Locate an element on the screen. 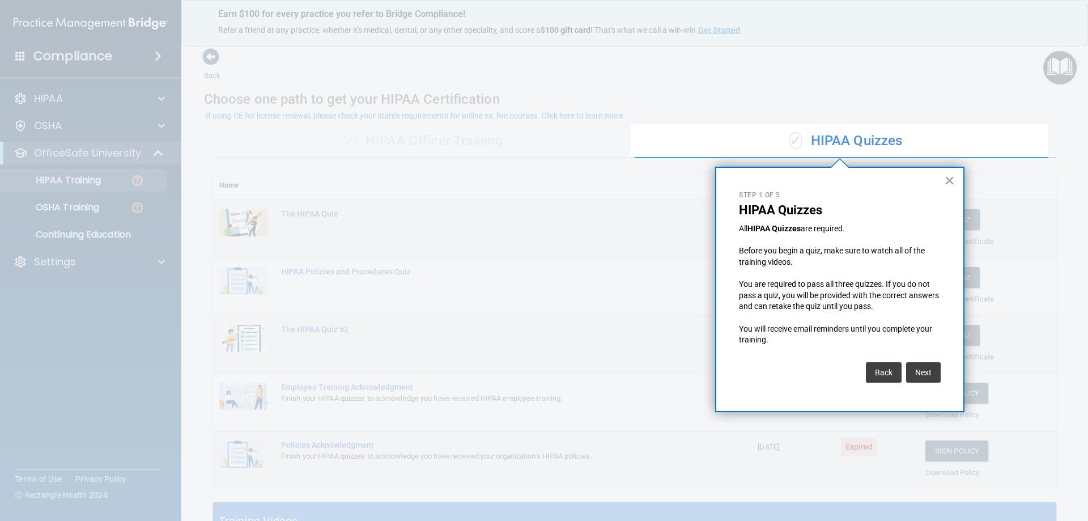 This screenshot has width=1088, height=521. p: Step 1 of 5 is located at coordinates (840, 195).